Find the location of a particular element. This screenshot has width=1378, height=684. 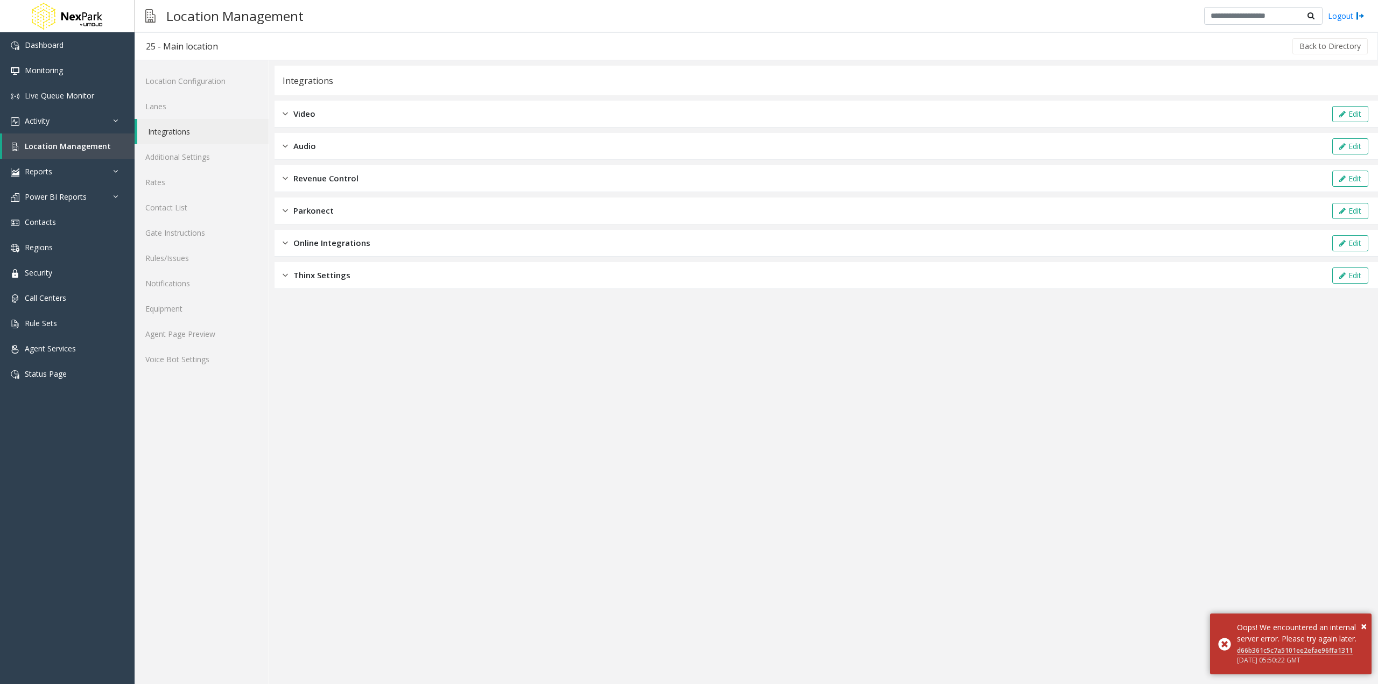

span: Thinx Settings is located at coordinates (322, 275).